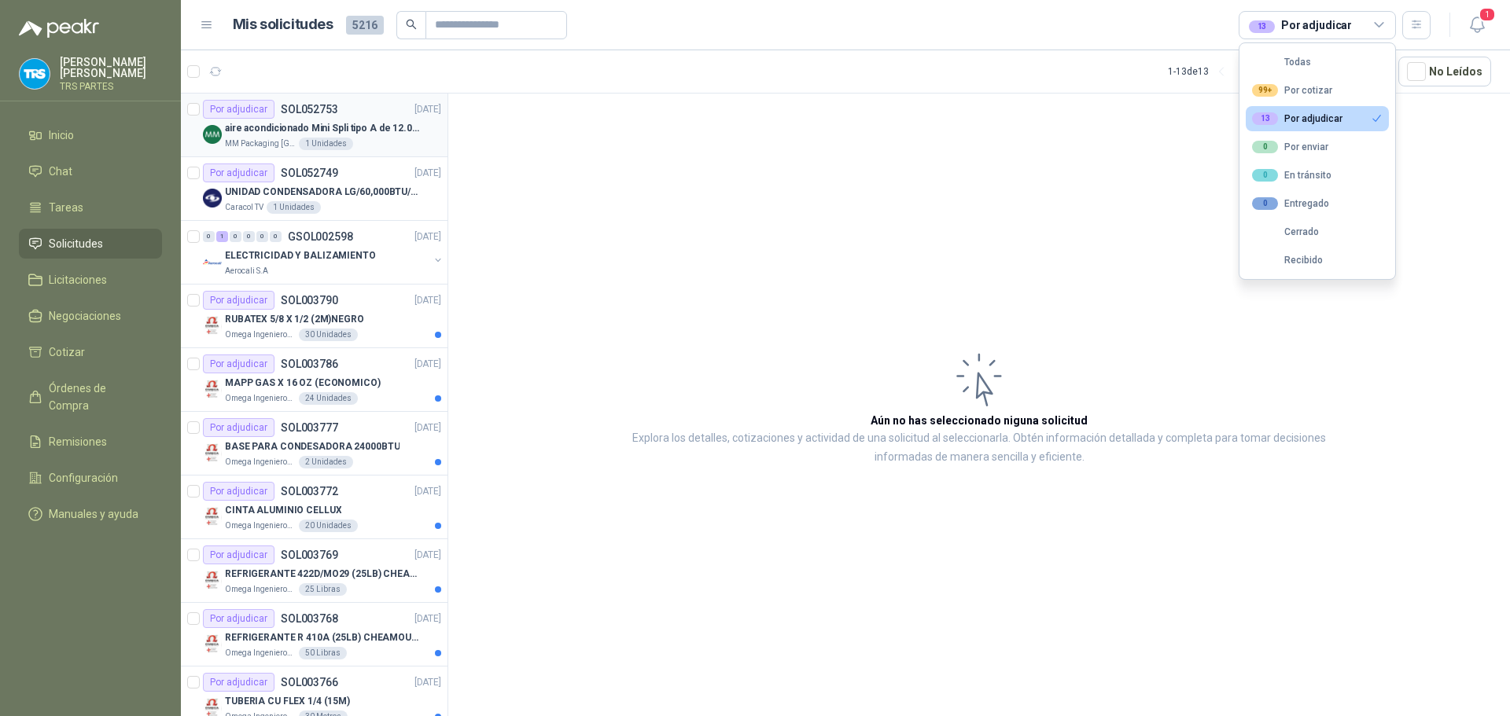 The width and height of the screenshot is (1510, 716). Describe the element at coordinates (1291, 175) in the screenshot. I see `div: En tránsito` at that location.